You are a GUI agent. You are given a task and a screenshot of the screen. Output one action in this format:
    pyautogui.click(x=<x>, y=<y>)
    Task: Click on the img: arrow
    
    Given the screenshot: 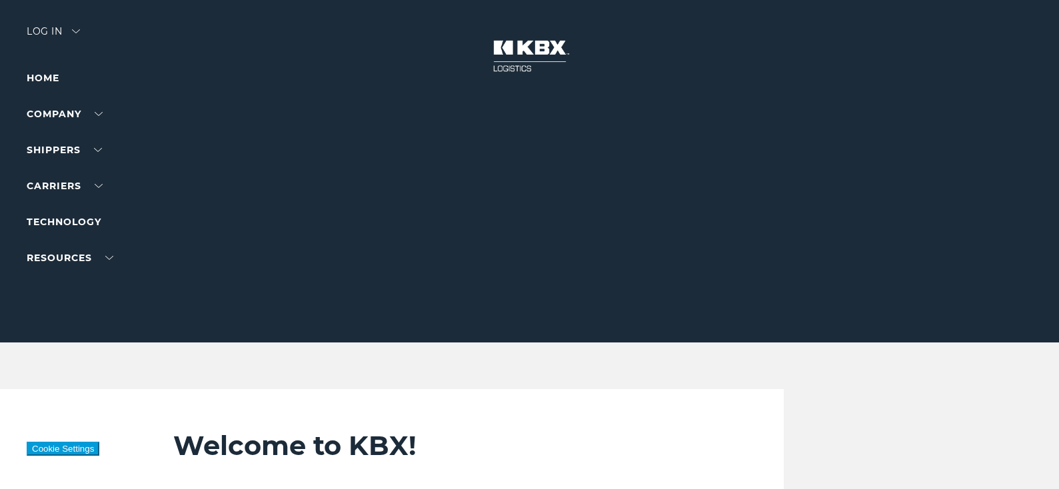 What is the action you would take?
    pyautogui.click(x=76, y=31)
    